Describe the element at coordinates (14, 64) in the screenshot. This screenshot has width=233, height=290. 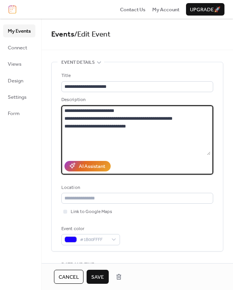
I see `span: Views` at that location.